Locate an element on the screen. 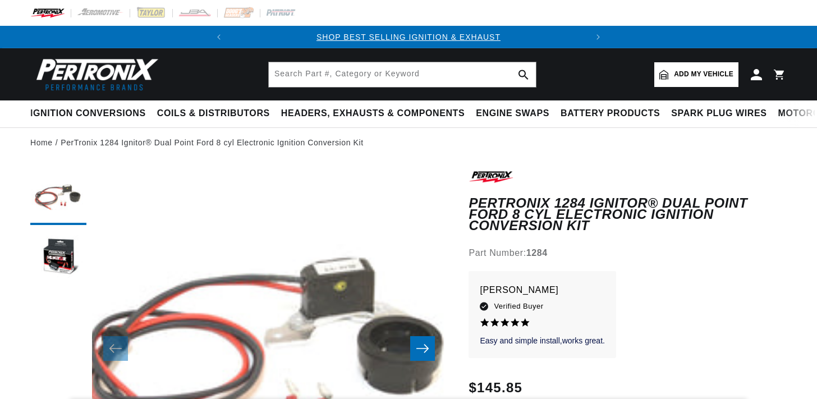 The image size is (817, 399). h1: PerTronix 1284 Ignitor® Dual Point Ford 8 cyl Electronic Ignition Conversion Kit is located at coordinates (627, 214).